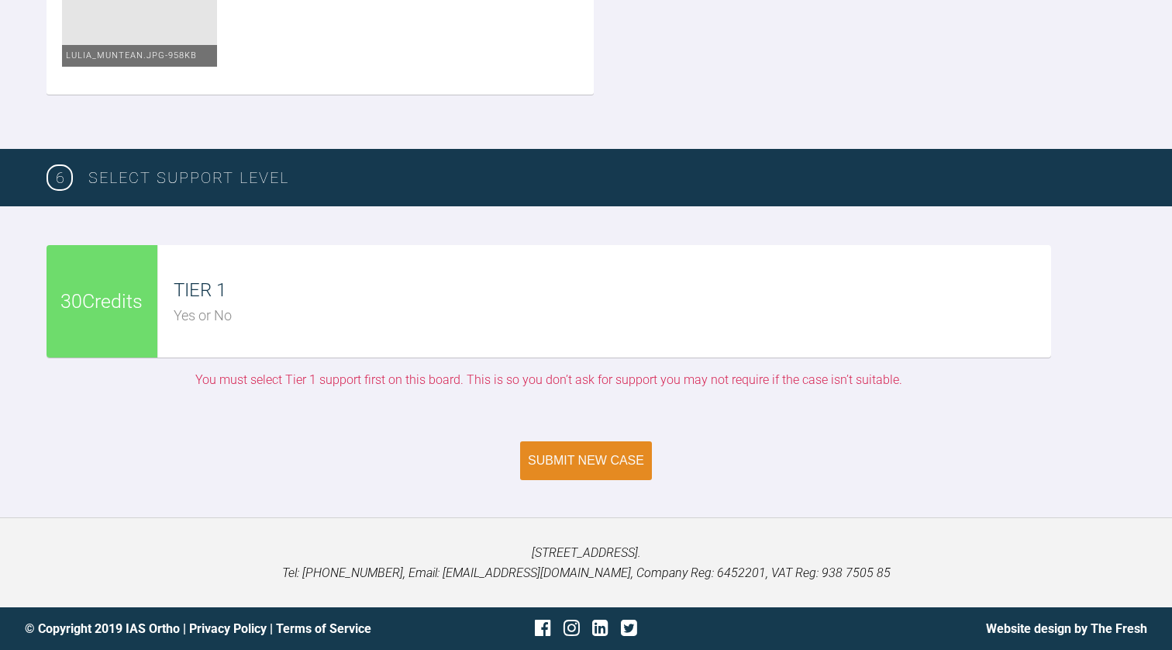  I want to click on span: LULIA_MUNTEAN.jpg - 958KB, so click(131, 55).